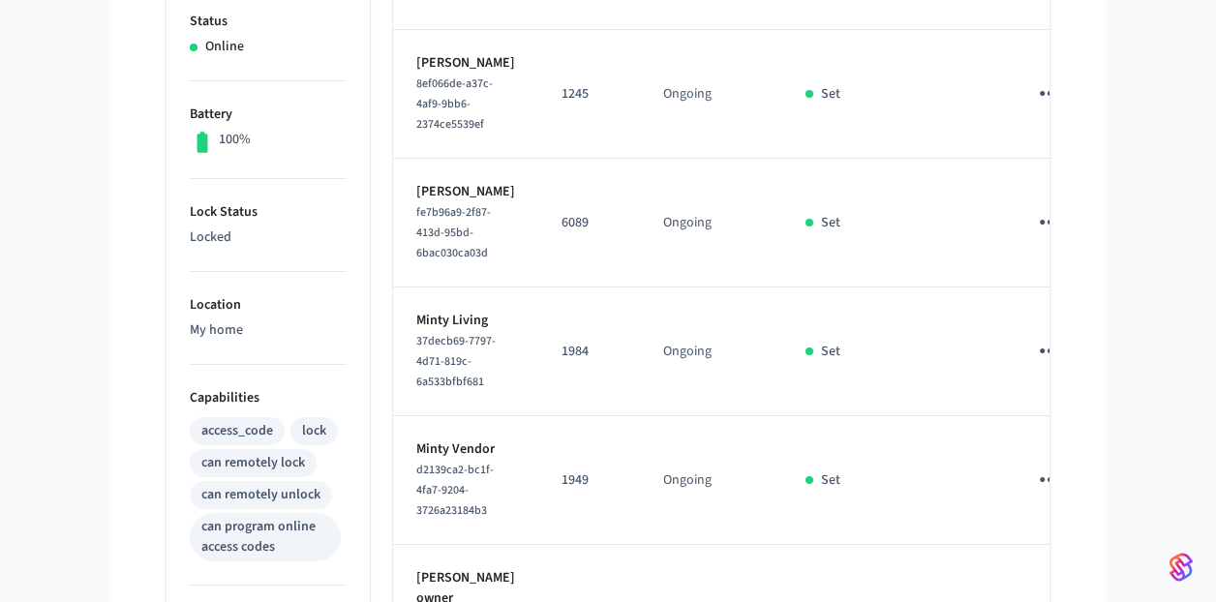  Describe the element at coordinates (268, 237) in the screenshot. I see `p: Locked` at that location.